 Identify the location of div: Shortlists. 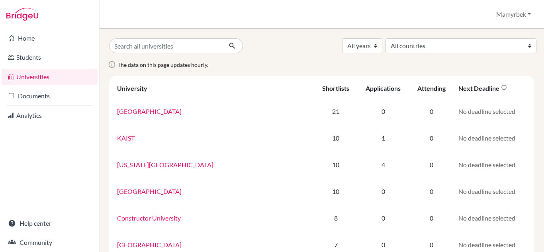
(336, 88).